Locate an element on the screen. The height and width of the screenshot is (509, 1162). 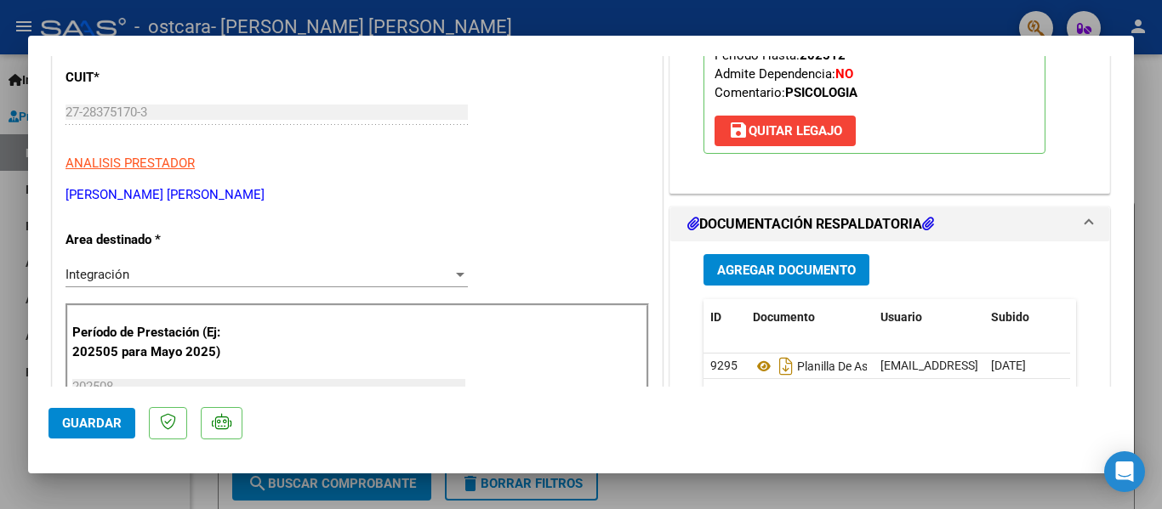
p: Período de Prestación (Ej: 202505 para Mayo 2025) is located at coordinates (157, 342).